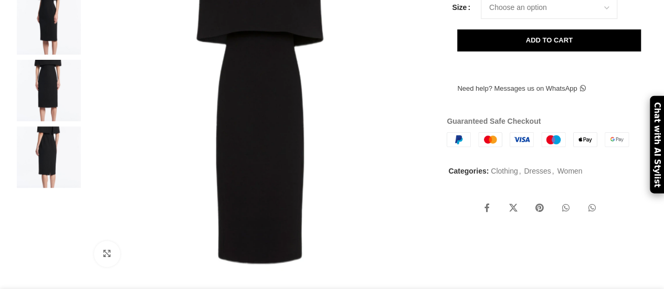 The width and height of the screenshot is (664, 289). What do you see at coordinates (461, 7) in the screenshot?
I see `label: Size` at bounding box center [461, 7].